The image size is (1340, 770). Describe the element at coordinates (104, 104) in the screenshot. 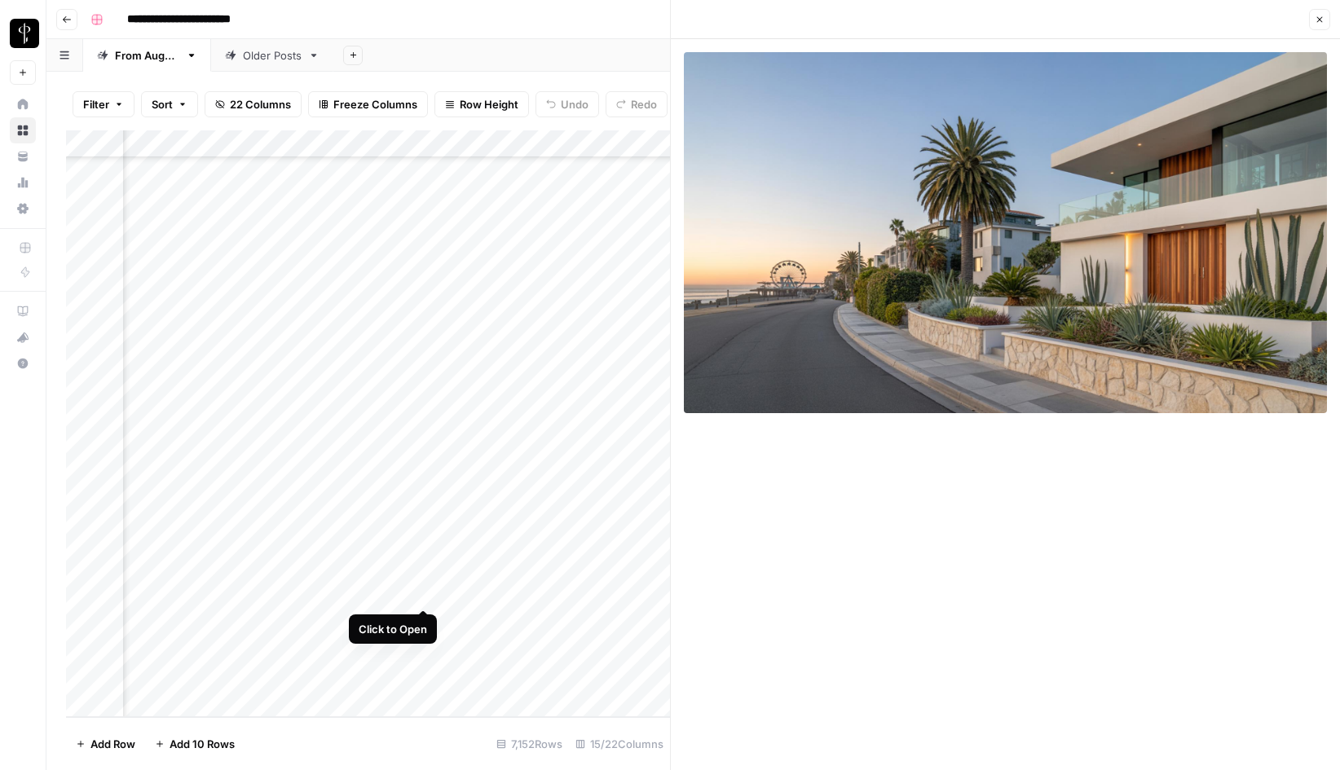

I see `button: Filter` at that location.